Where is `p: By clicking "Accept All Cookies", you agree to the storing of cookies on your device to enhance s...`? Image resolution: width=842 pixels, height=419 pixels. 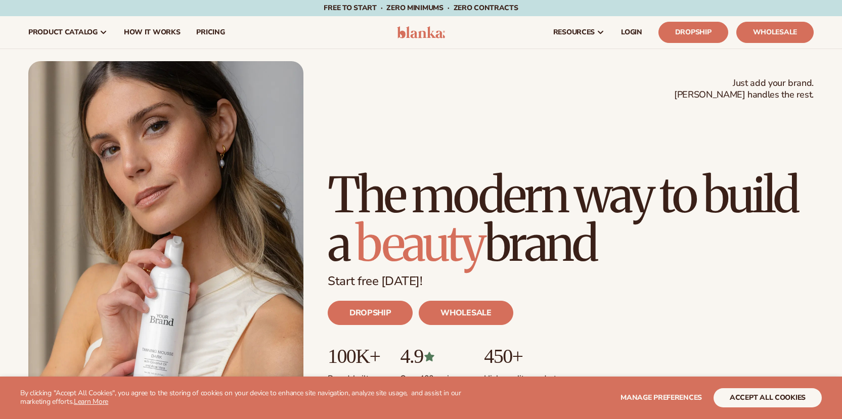 p: By clicking "Accept All Cookies", you agree to the storing of cookies on your device to enhance s... is located at coordinates (254, 398).